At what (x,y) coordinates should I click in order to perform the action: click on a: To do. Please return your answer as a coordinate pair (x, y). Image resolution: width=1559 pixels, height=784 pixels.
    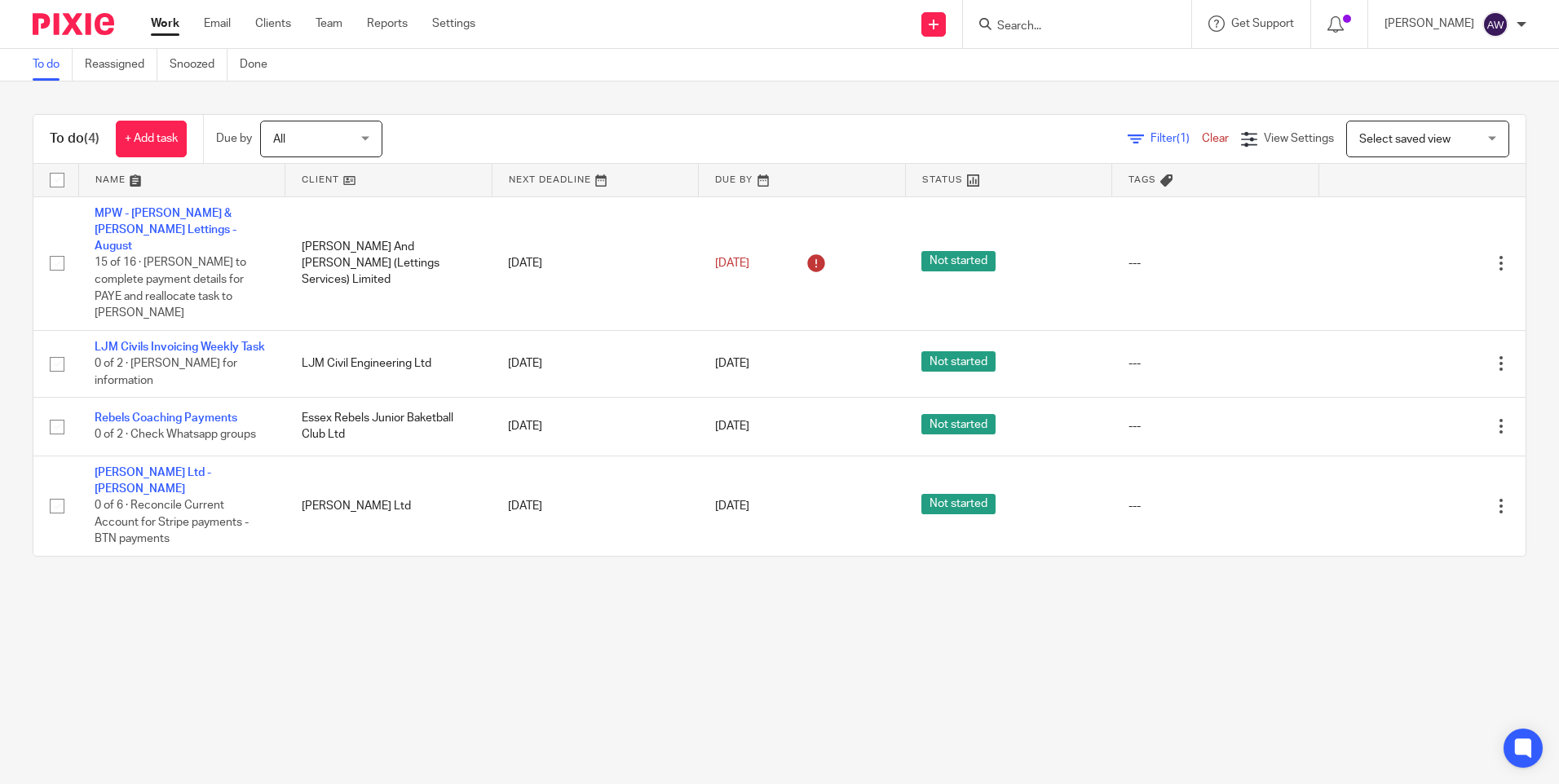
    Looking at the image, I should click on (52, 64).